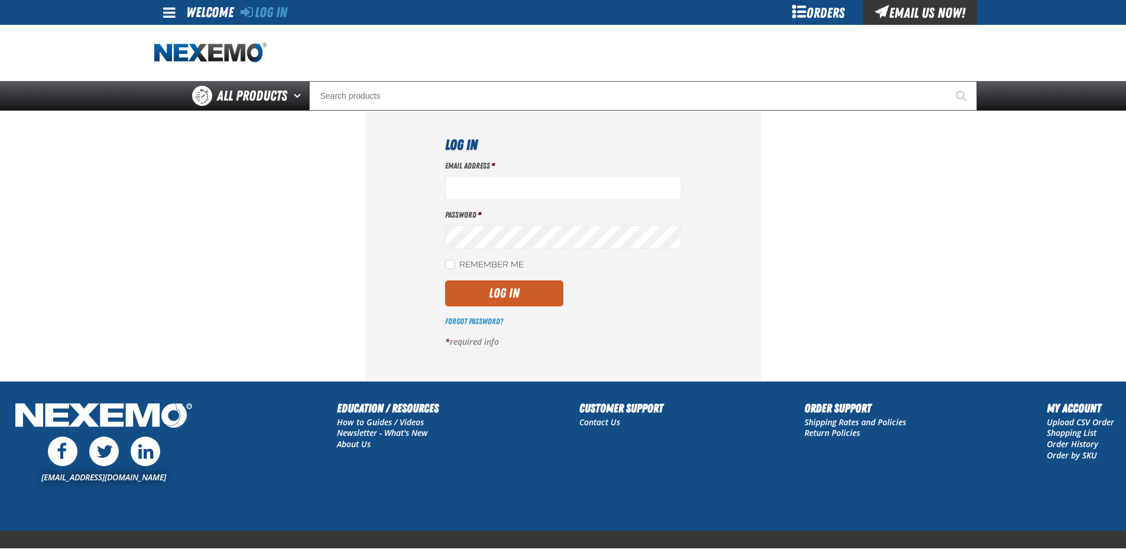 The width and height of the screenshot is (1126, 559). What do you see at coordinates (621, 408) in the screenshot?
I see `h2: Customer Support` at bounding box center [621, 408].